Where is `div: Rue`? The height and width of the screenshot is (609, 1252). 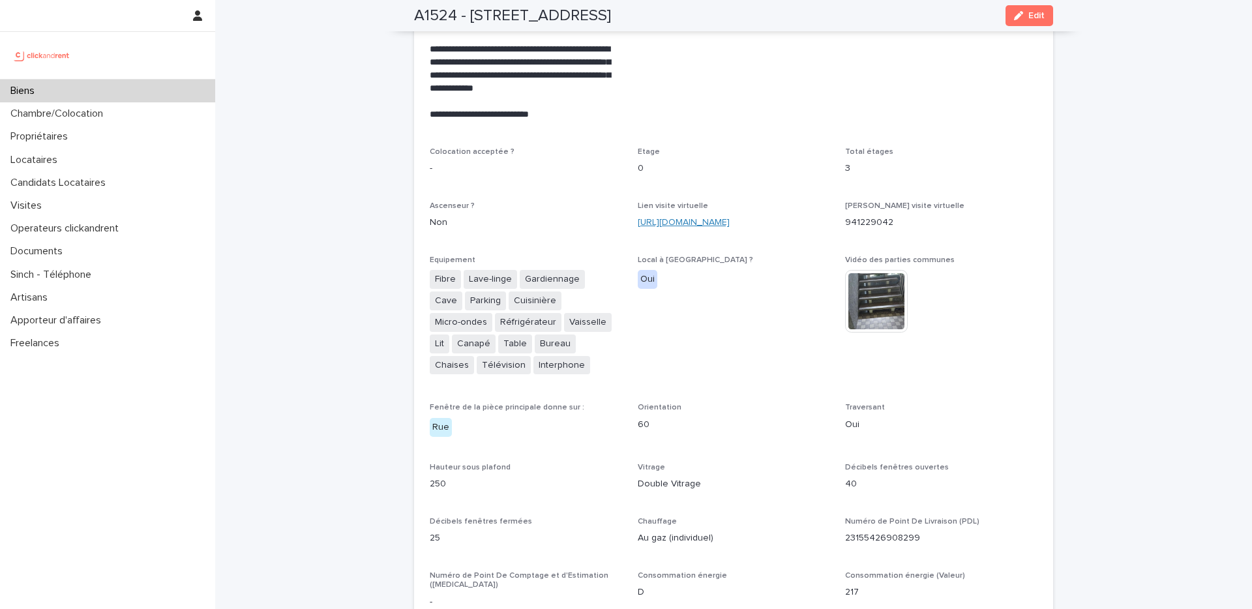
div: Rue is located at coordinates (441, 427).